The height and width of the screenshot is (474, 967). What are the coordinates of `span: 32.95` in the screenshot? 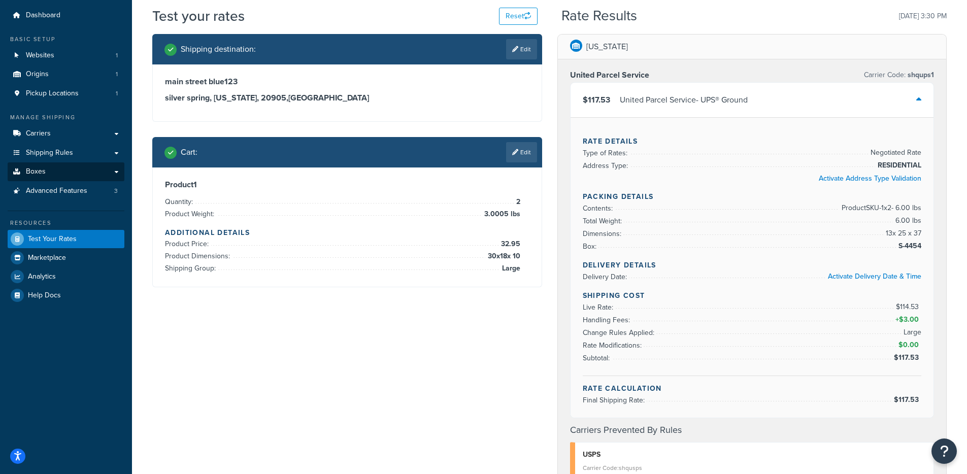 It's located at (509, 244).